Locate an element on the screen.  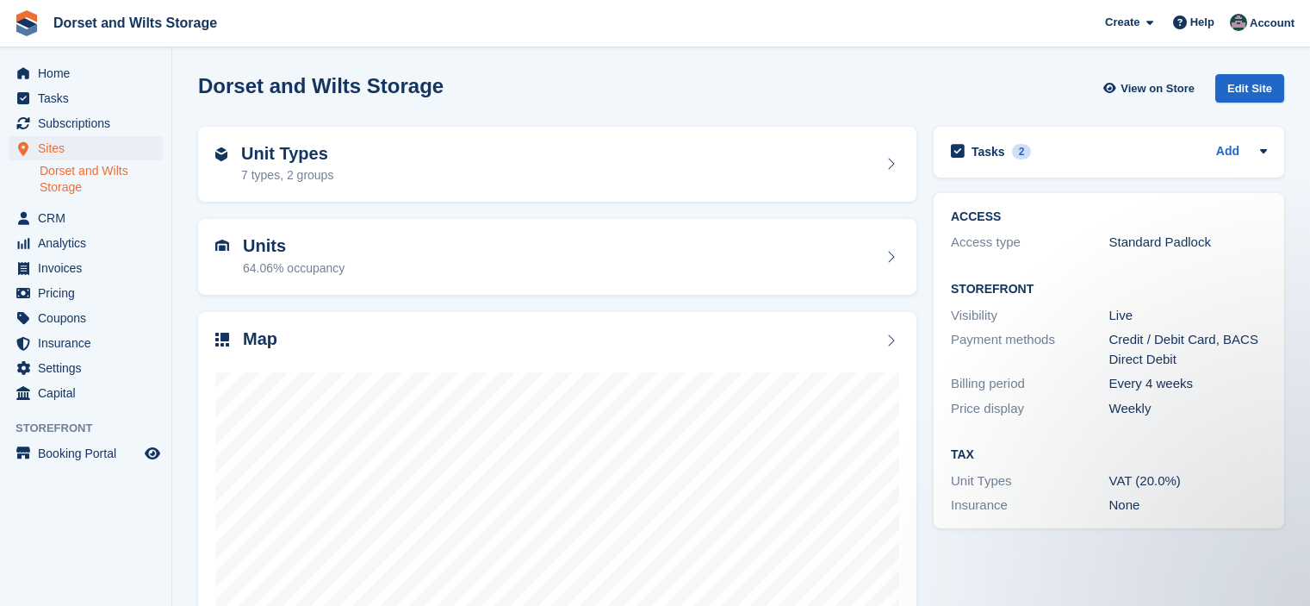
div: Payment methods is located at coordinates (1030, 349).